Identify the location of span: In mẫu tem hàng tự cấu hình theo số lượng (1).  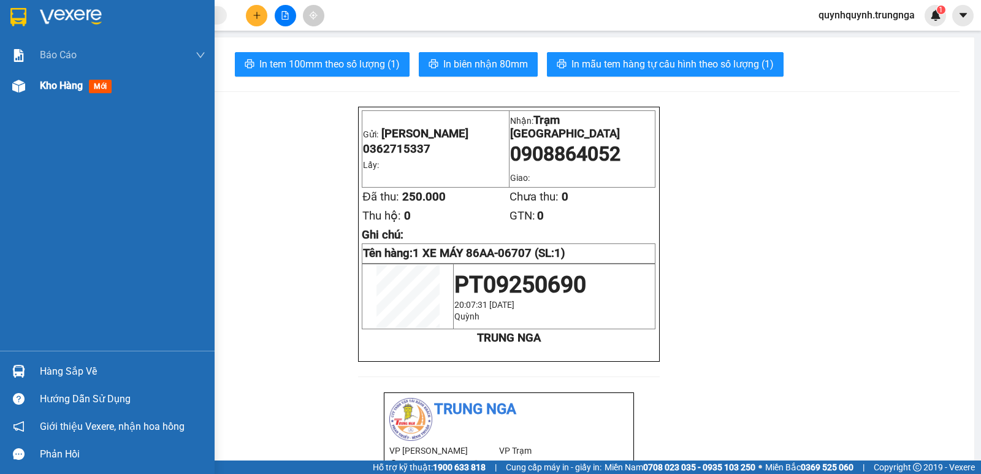
(673, 64).